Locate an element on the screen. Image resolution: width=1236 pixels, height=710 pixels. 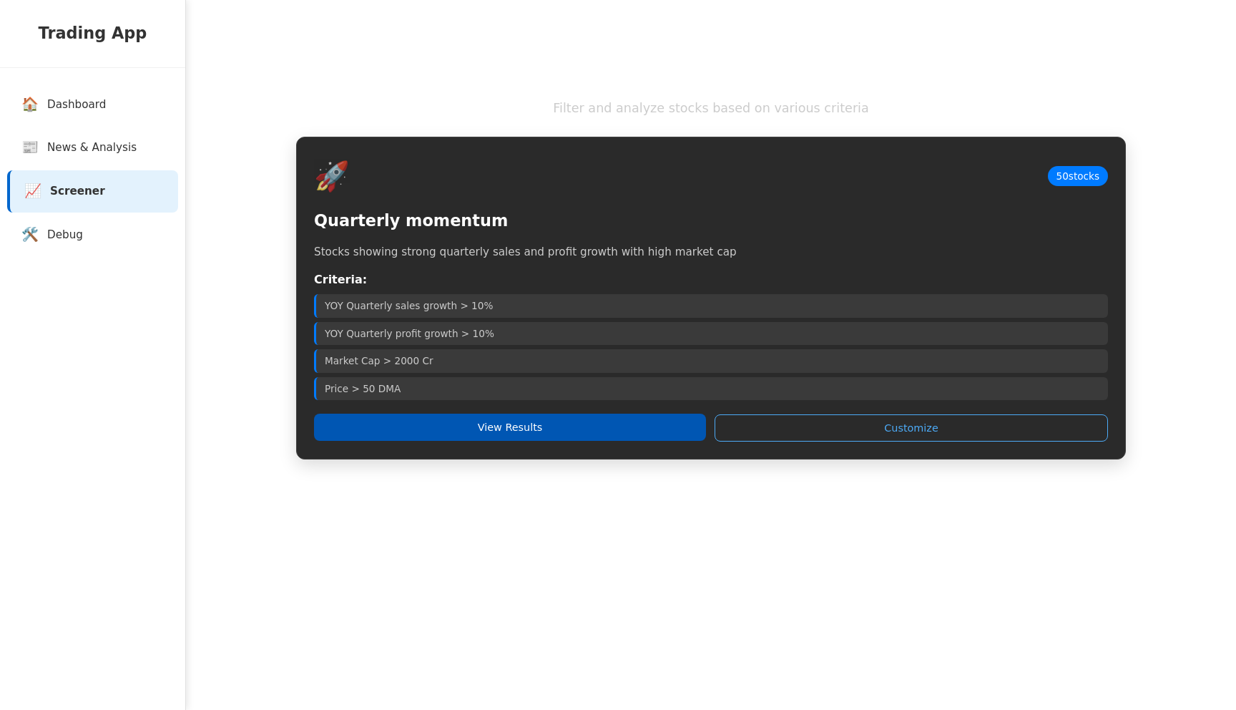
button: View Results is located at coordinates (510, 427).